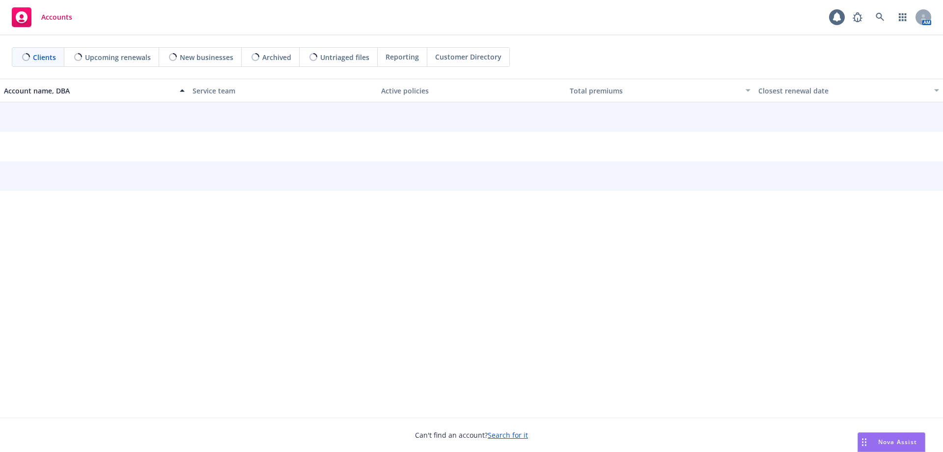 The height and width of the screenshot is (452, 943). Describe the element at coordinates (660, 90) in the screenshot. I see `button: Total premiums` at that location.